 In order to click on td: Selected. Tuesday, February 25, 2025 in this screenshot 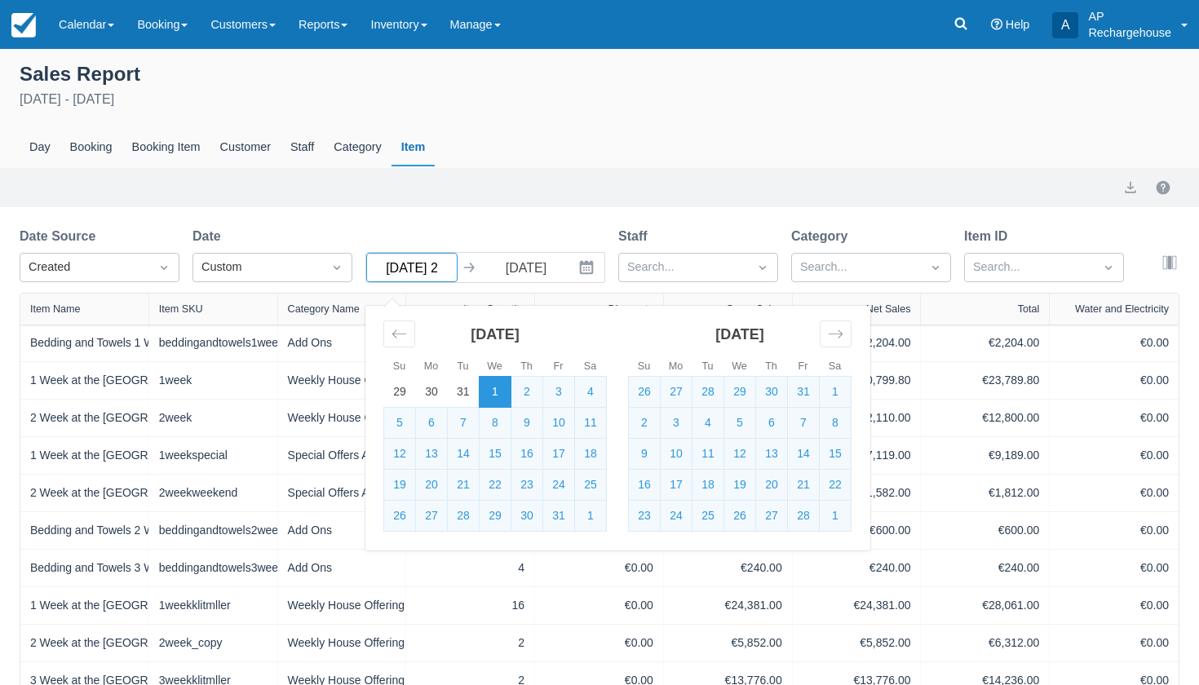, I will do `click(708, 516)`.